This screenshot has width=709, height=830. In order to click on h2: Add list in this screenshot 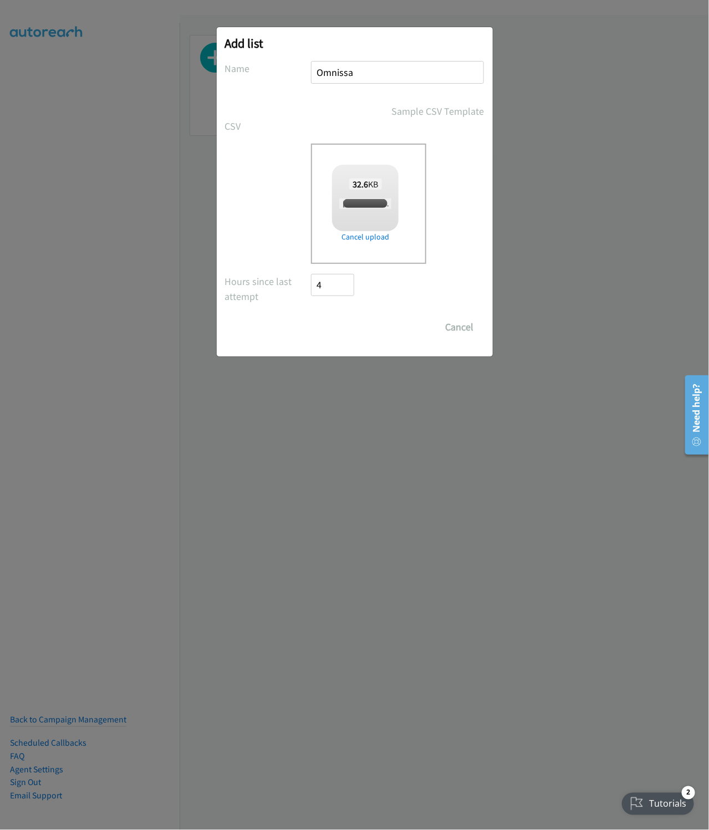, I will do `click(355, 43)`.